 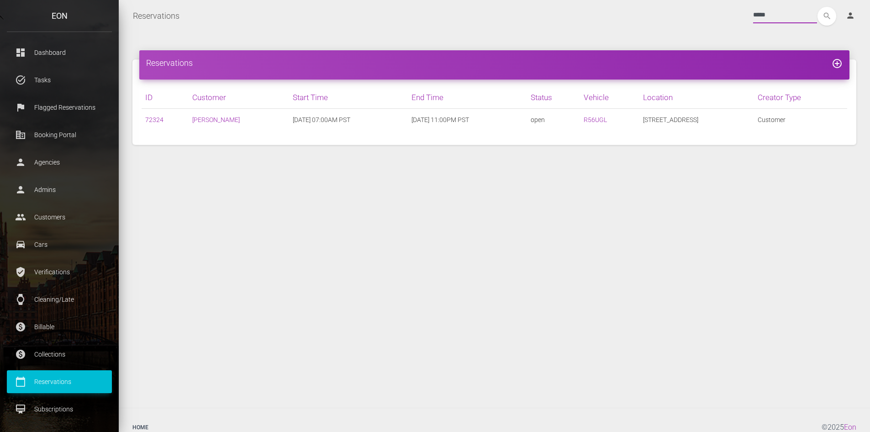 I want to click on a: verified_user Verifications, so click(x=59, y=272).